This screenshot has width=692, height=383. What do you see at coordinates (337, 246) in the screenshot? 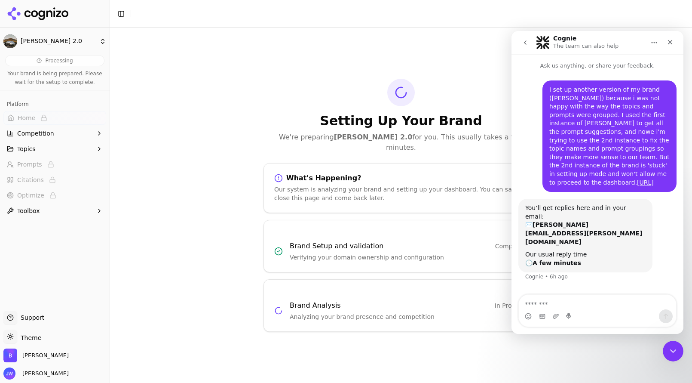
I see `h3: Brand Setup and validation` at bounding box center [337, 246].